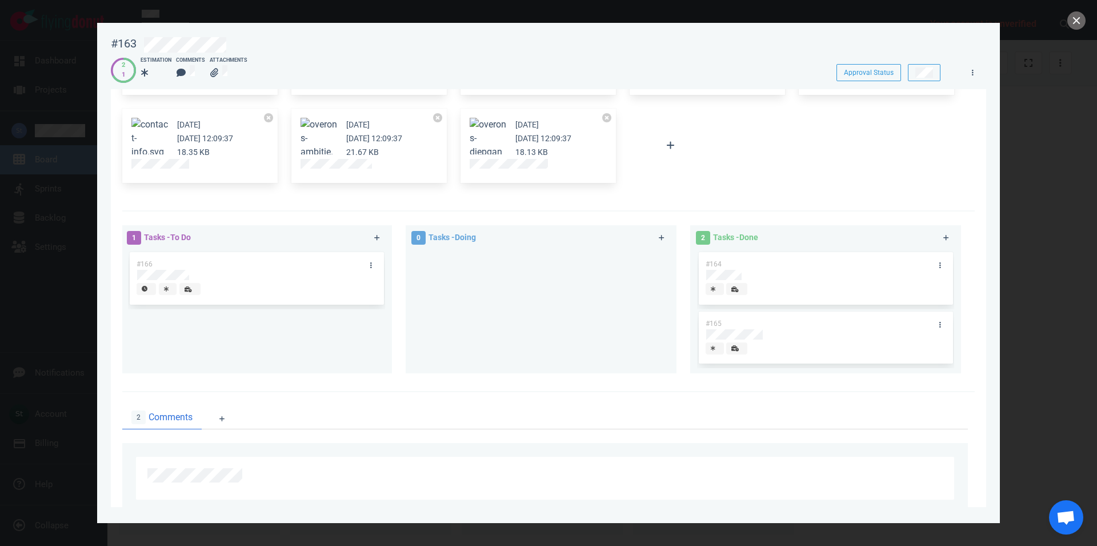 Image resolution: width=1097 pixels, height=546 pixels. What do you see at coordinates (362, 152) in the screenshot?
I see `small: 21.67 KB` at bounding box center [362, 152].